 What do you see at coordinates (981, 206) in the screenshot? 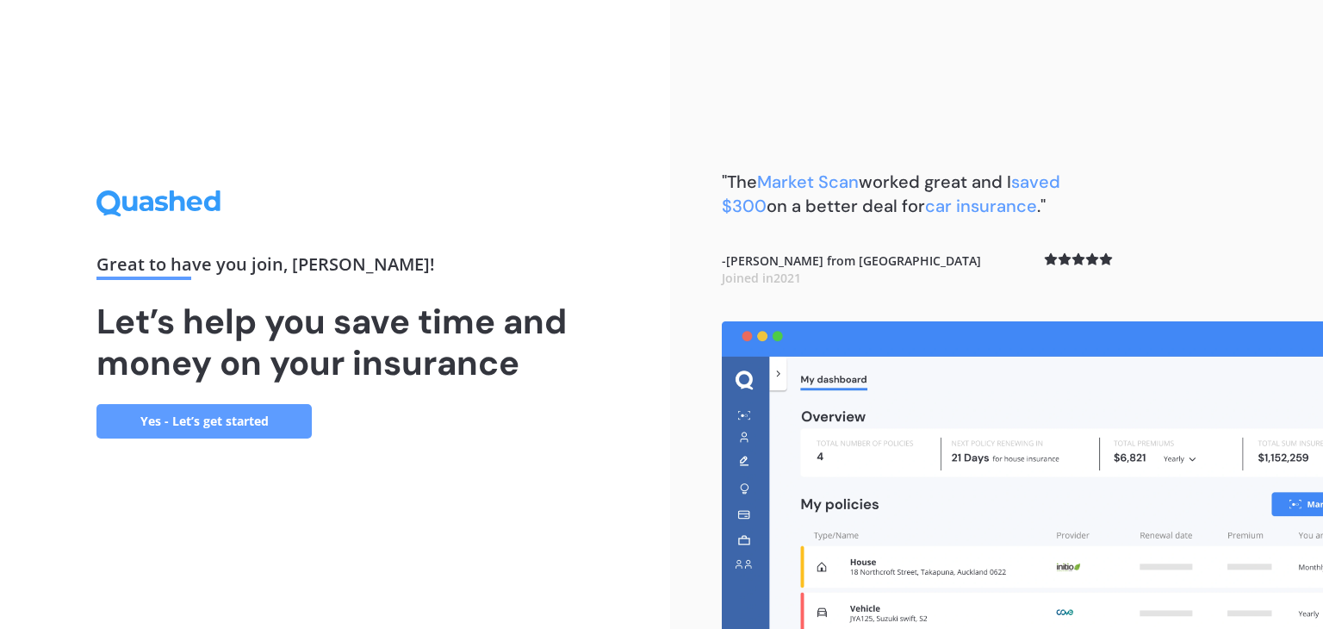
I see `span: car insurance` at bounding box center [981, 206].